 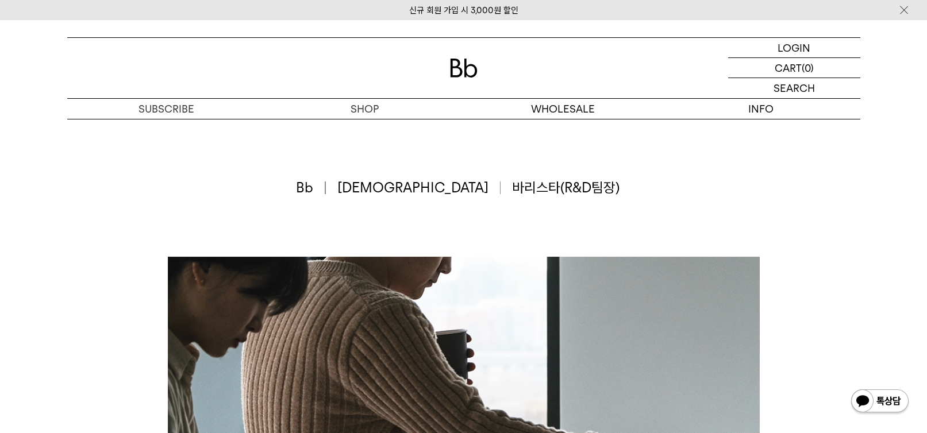 What do you see at coordinates (761, 109) in the screenshot?
I see `p: INFO` at bounding box center [761, 109].